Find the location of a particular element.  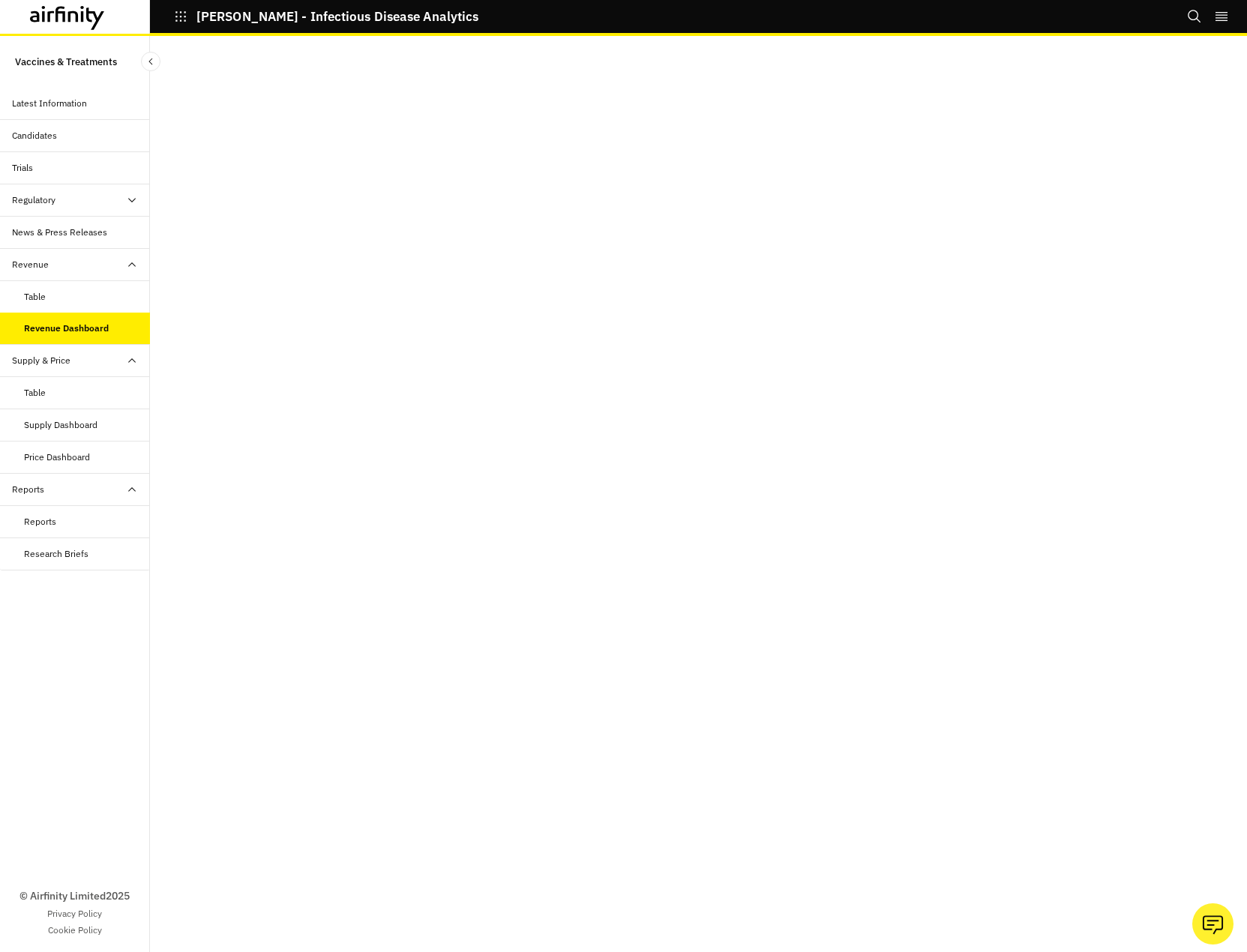

div: Research Briefs is located at coordinates (56, 554).